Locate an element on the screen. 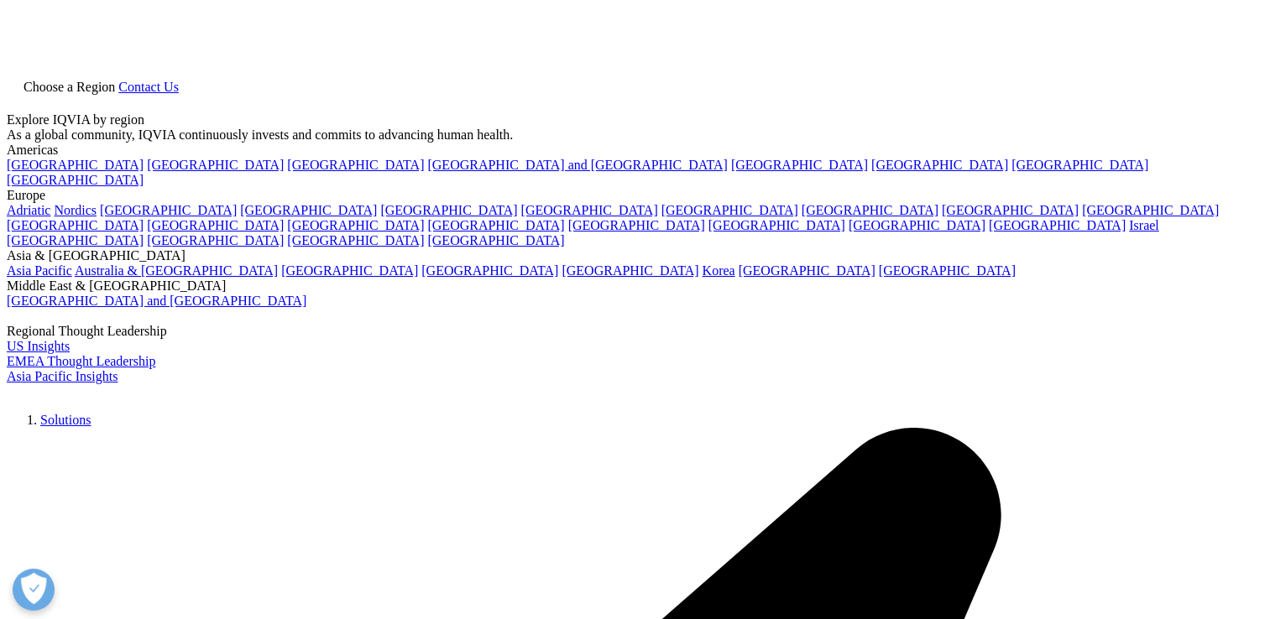 This screenshot has height=619, width=1270. span: Contact Us is located at coordinates (149, 86).